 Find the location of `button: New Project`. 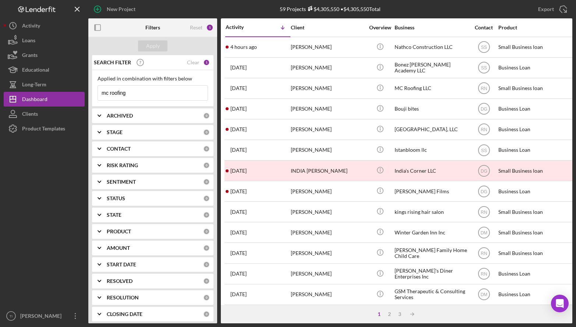

button: New Project is located at coordinates (116, 9).